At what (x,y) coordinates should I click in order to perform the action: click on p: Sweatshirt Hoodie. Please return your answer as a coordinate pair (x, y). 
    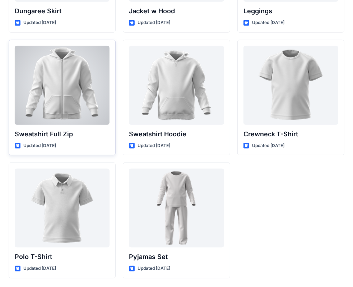
    Looking at the image, I should click on (176, 134).